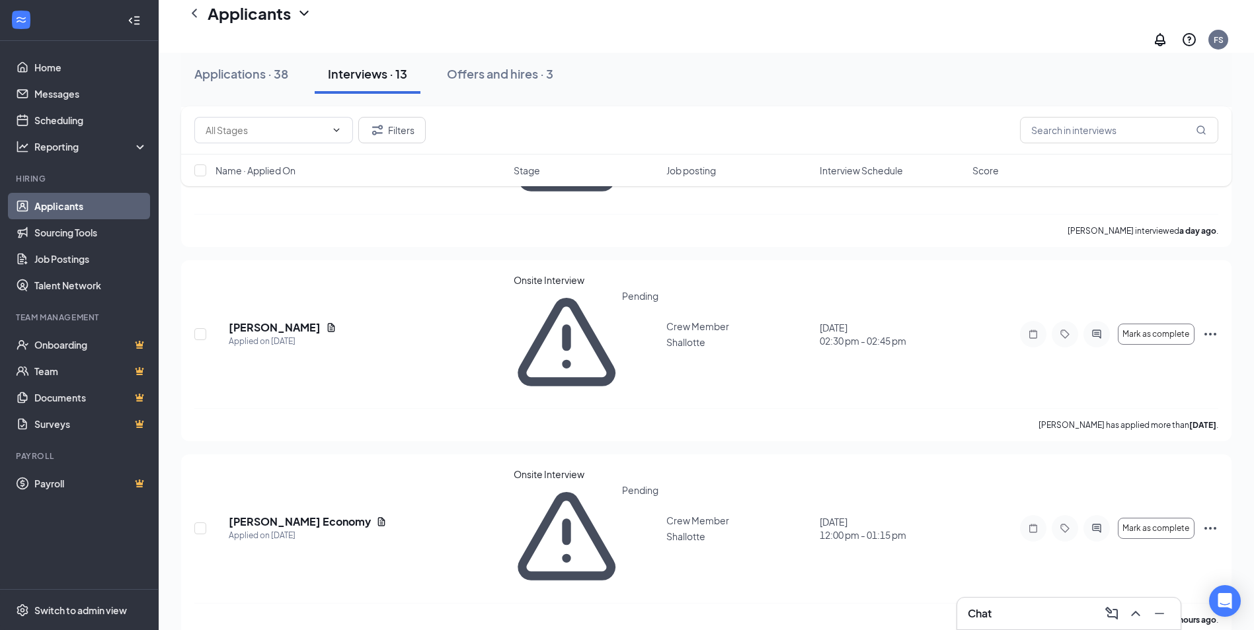 This screenshot has height=630, width=1254. I want to click on div: Team Management, so click(80, 317).